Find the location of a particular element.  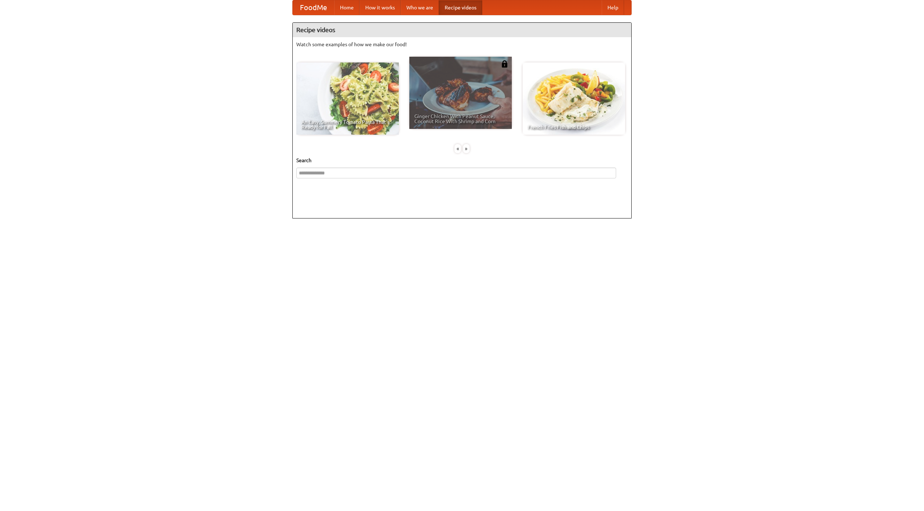

h4: Recipe videos is located at coordinates (462, 30).